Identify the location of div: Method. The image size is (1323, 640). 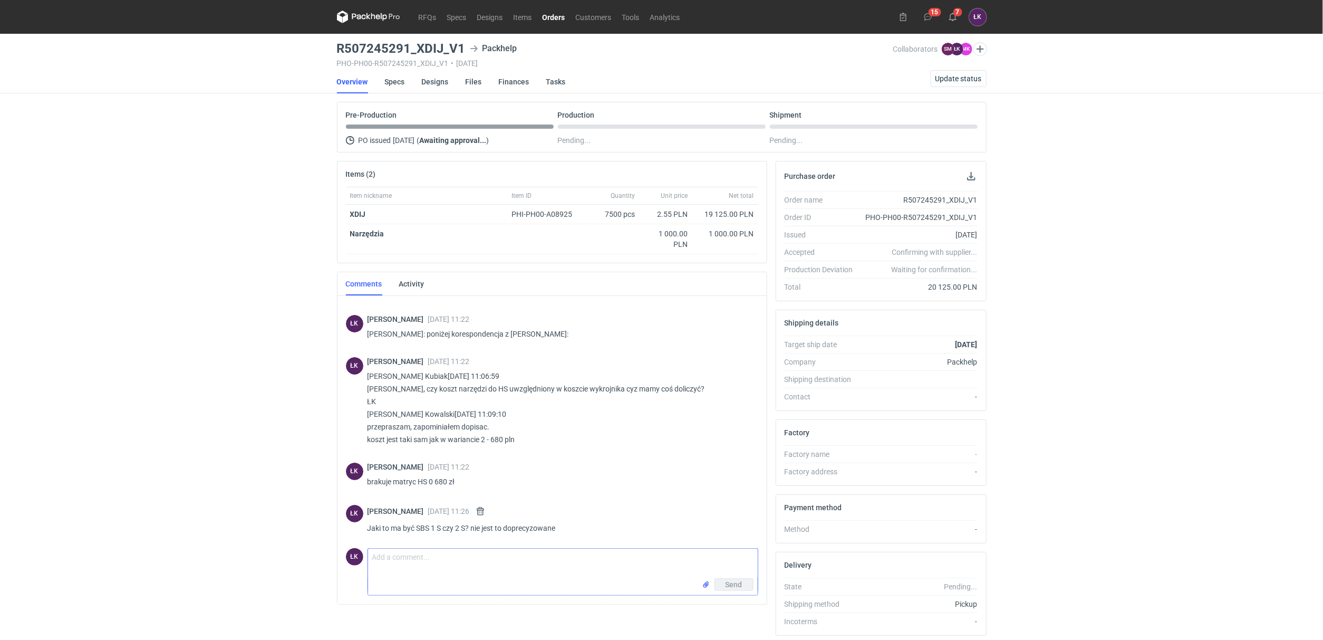
(823, 529).